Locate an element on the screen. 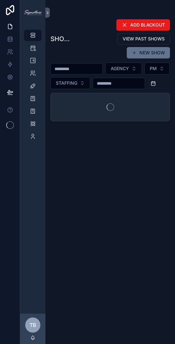 This screenshot has height=344, width=175. div: scrollable content is located at coordinates (33, 88).